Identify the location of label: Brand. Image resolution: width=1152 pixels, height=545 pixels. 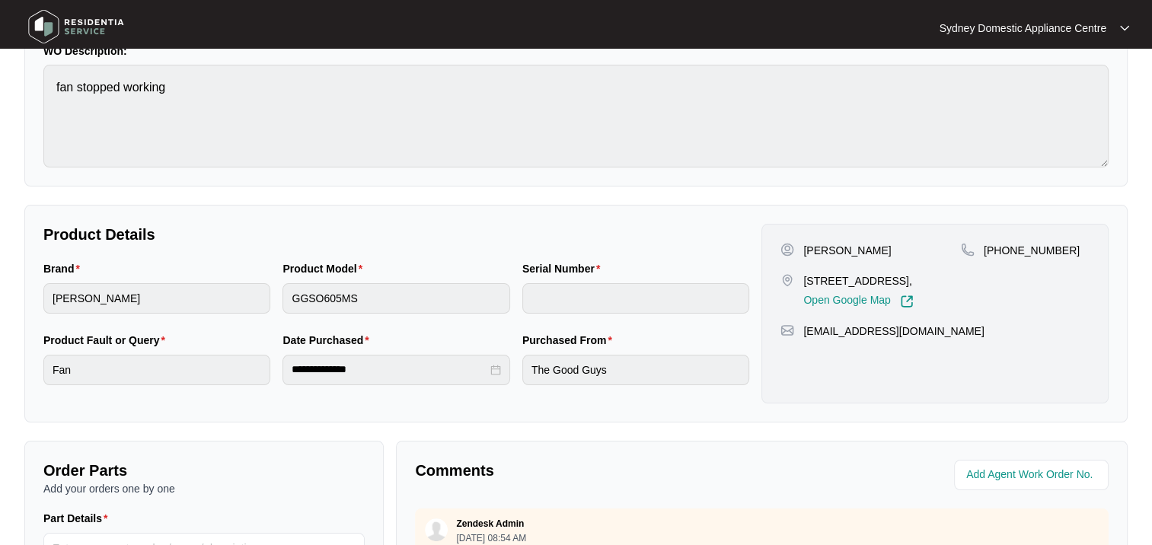
(65, 269).